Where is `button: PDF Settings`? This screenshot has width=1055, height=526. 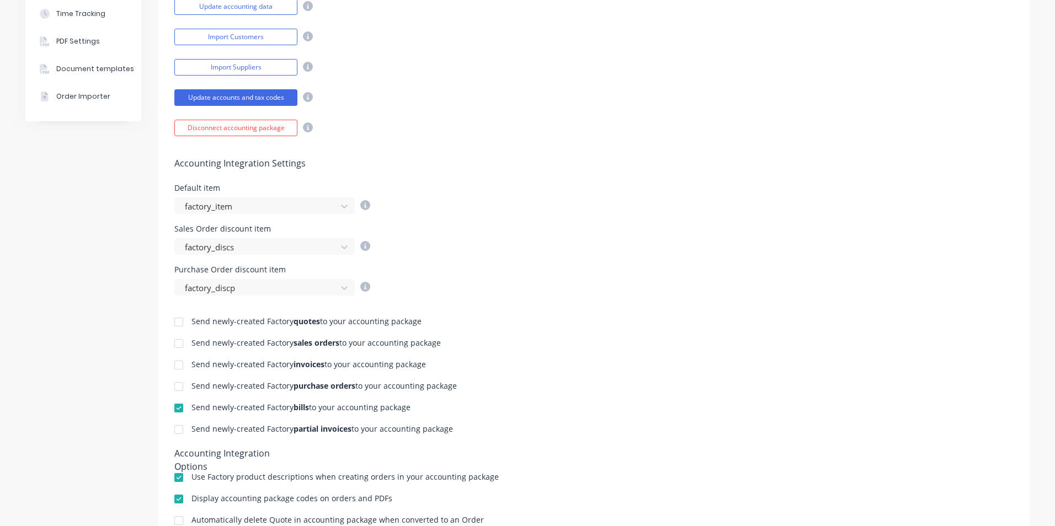 button: PDF Settings is located at coordinates (83, 41).